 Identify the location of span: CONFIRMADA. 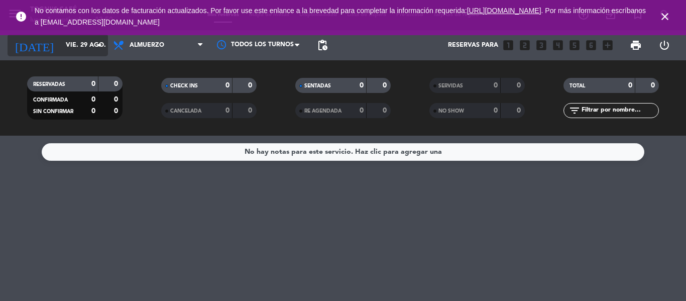
(50, 100).